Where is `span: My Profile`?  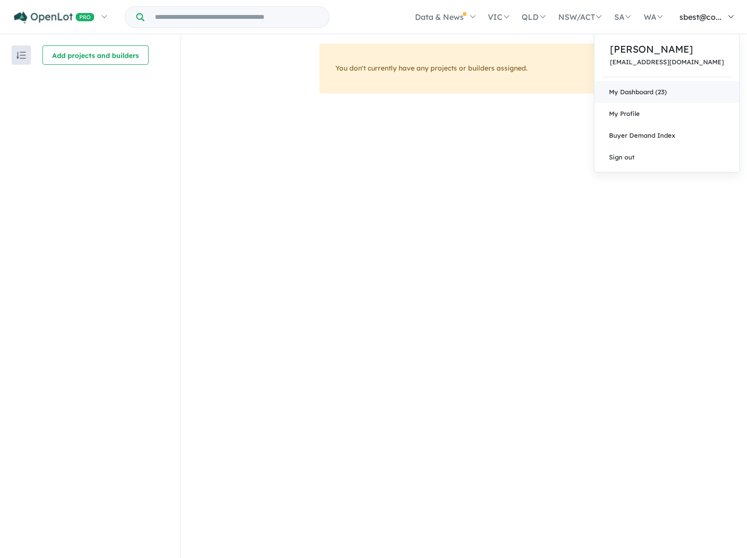
span: My Profile is located at coordinates (625, 113).